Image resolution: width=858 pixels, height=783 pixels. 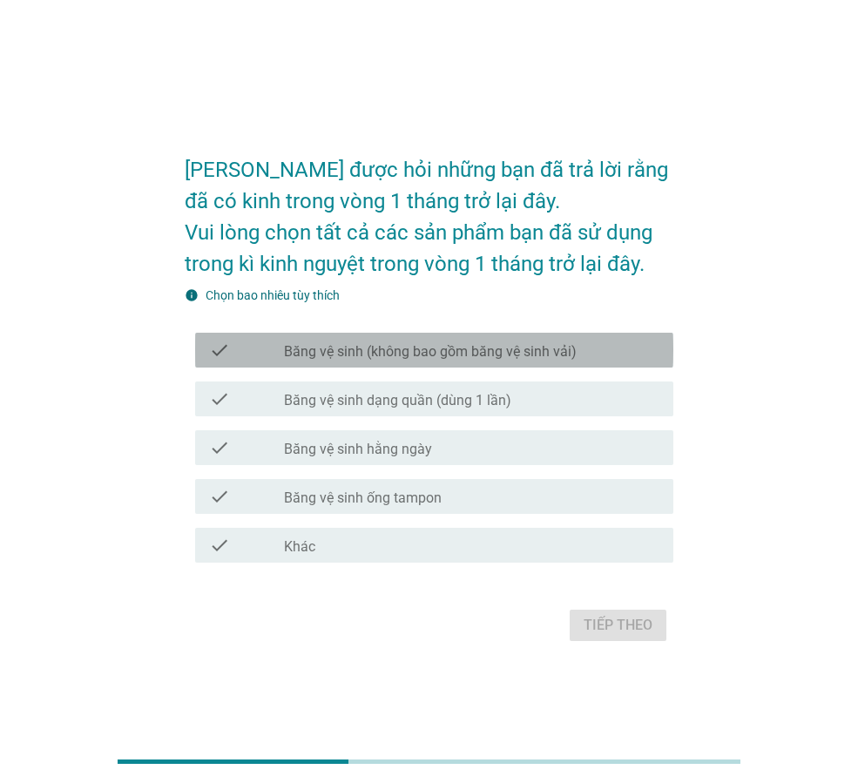 I want to click on label: Băng vệ sinh ống tampon, so click(x=363, y=498).